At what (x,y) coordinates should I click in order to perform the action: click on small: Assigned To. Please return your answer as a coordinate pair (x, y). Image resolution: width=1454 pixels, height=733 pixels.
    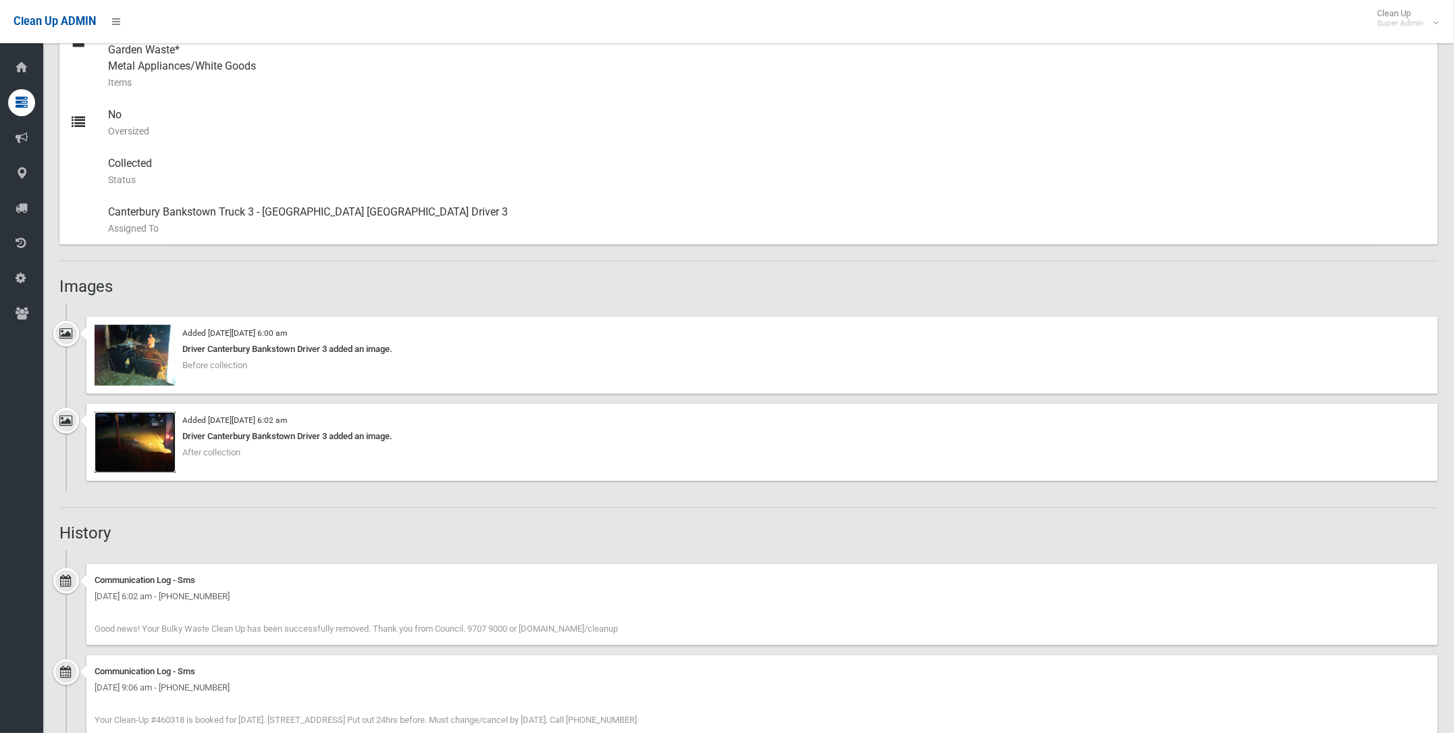
    Looking at the image, I should click on (767, 228).